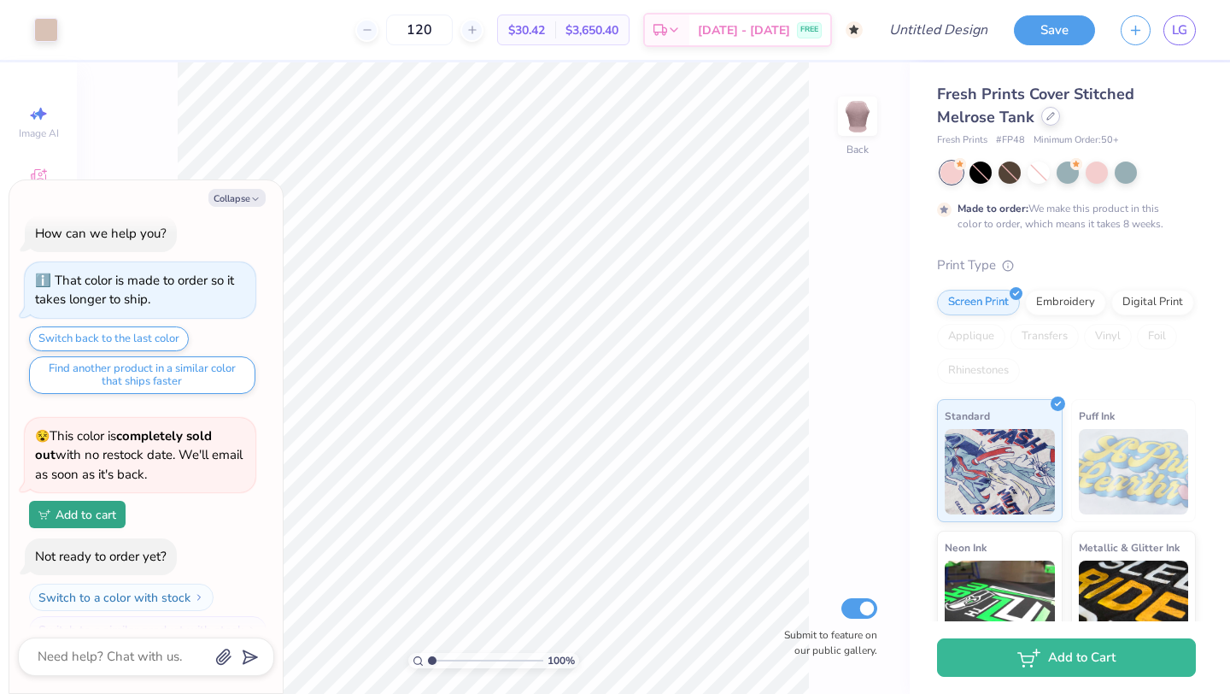 The height and width of the screenshot is (694, 1230). Describe the element at coordinates (1153, 302) in the screenshot. I see `div: Digital Print` at that location.